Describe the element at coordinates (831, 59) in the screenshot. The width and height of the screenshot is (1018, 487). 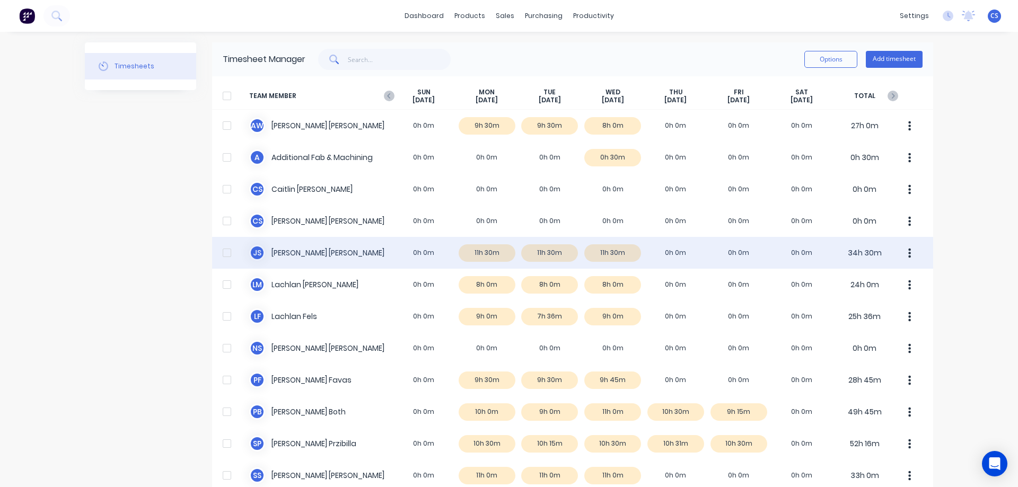
I see `button: Options` at that location.